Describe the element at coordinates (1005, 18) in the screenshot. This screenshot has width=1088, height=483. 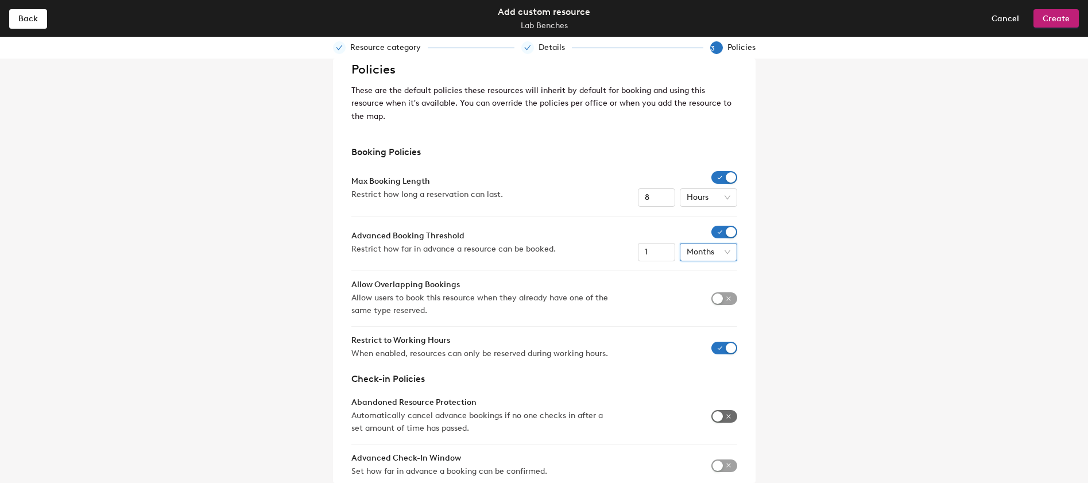
I see `button: Cancel` at that location.